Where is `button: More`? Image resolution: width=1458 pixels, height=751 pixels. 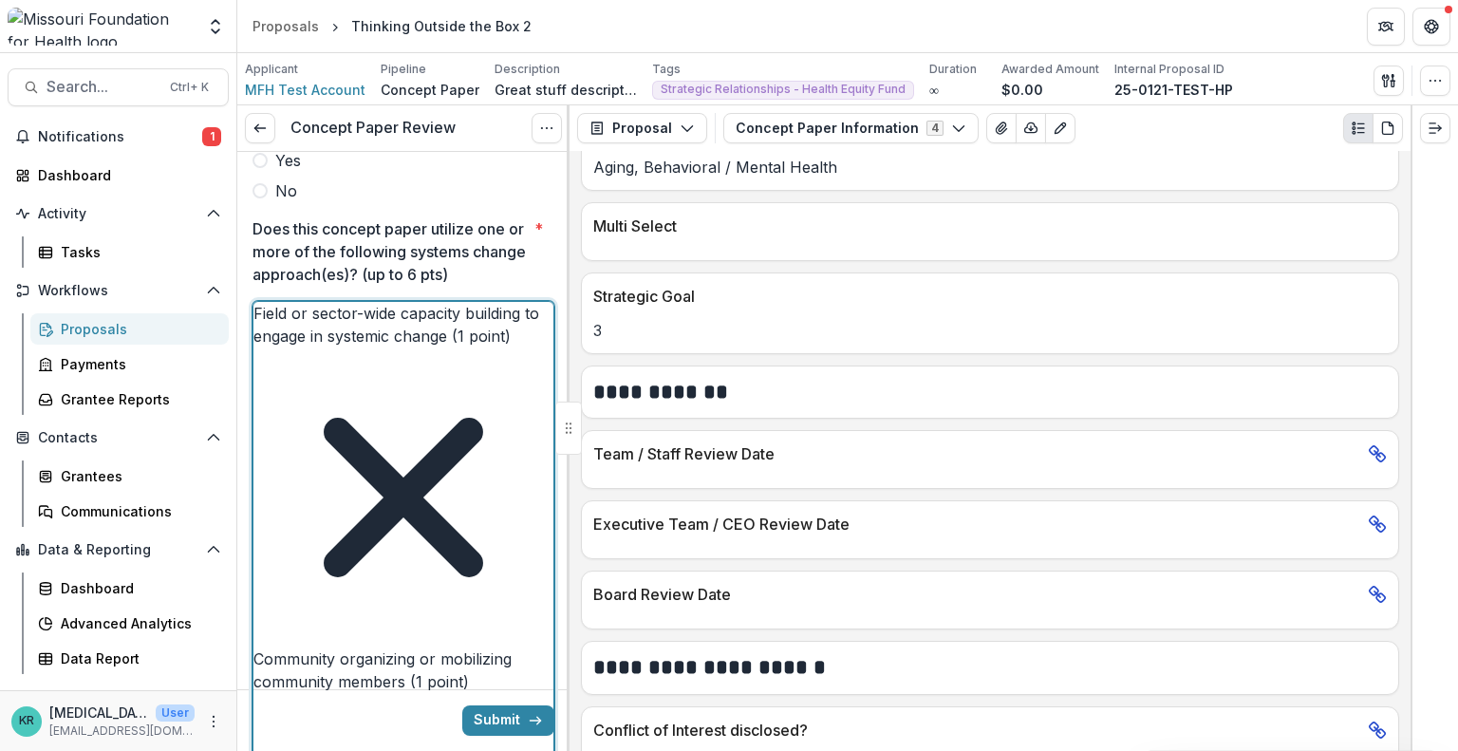 button: More is located at coordinates (214, 722).